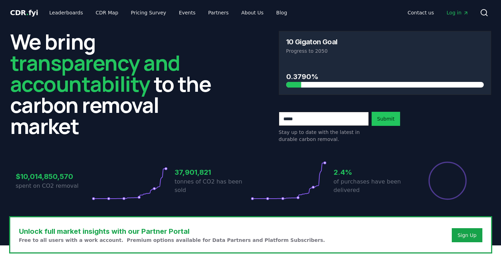 This screenshot has width=501, height=257. I want to click on button: Submit, so click(386, 119).